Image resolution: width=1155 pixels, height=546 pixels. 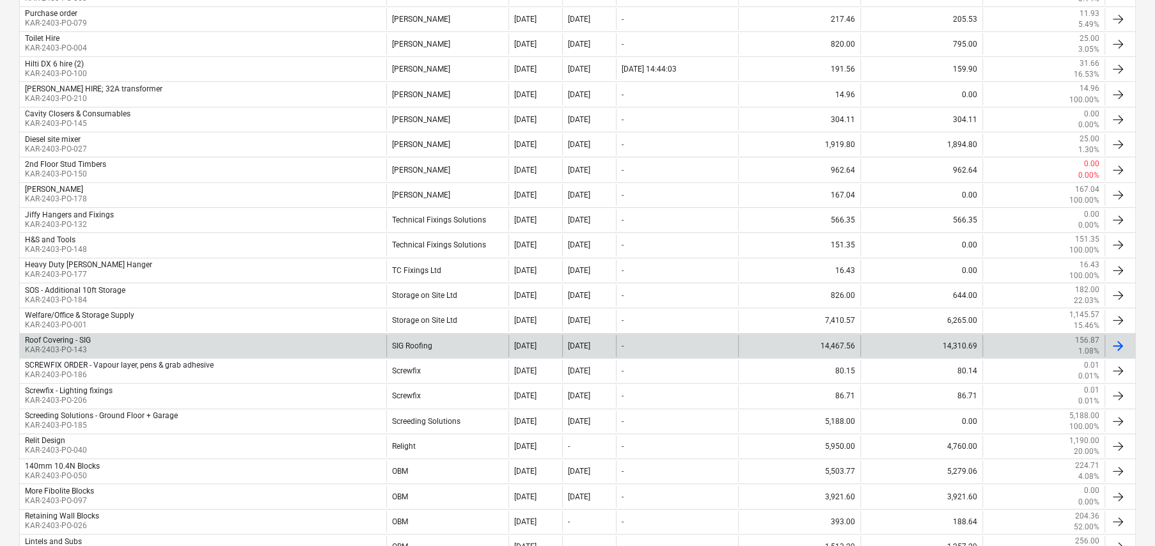 I want to click on p: 204.36, so click(x=1087, y=516).